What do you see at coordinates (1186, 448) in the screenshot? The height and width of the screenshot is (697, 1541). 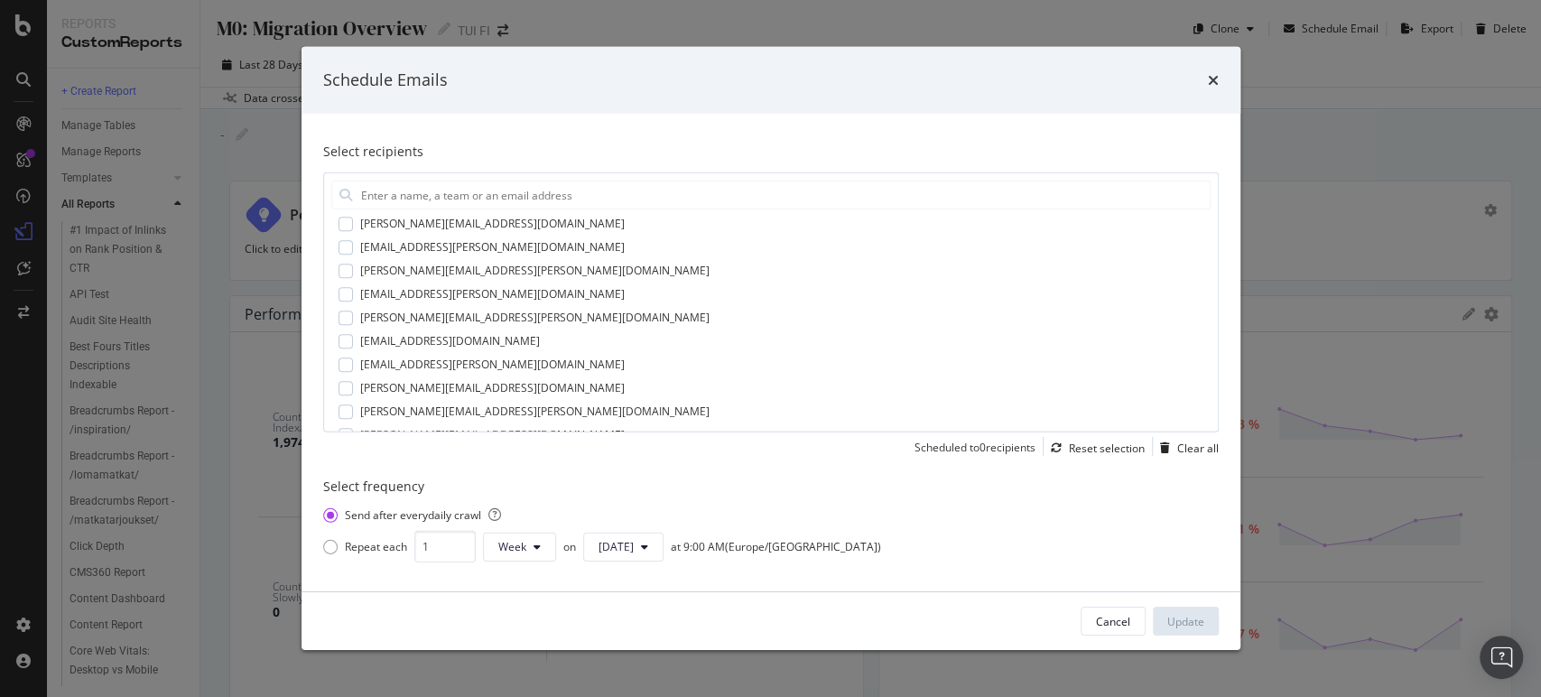 I see `button: Clear all` at bounding box center [1186, 448].